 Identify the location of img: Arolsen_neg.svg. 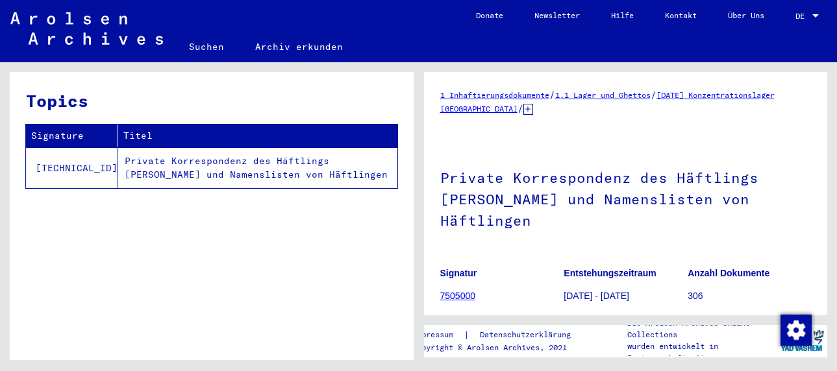
(86, 29).